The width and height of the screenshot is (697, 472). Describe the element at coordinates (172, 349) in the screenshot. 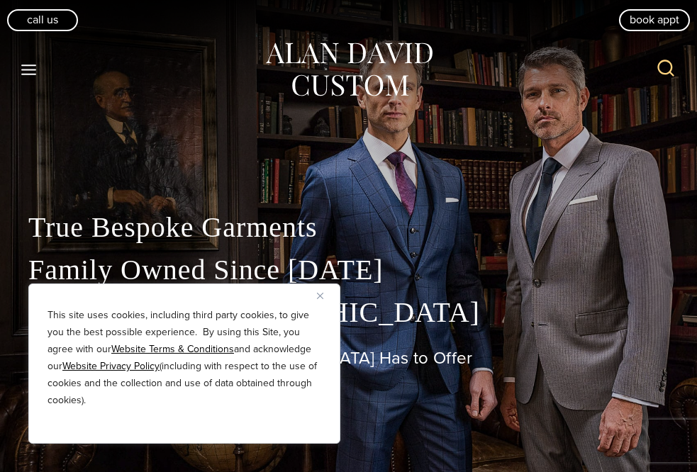

I see `u: Website Terms & Conditions` at that location.